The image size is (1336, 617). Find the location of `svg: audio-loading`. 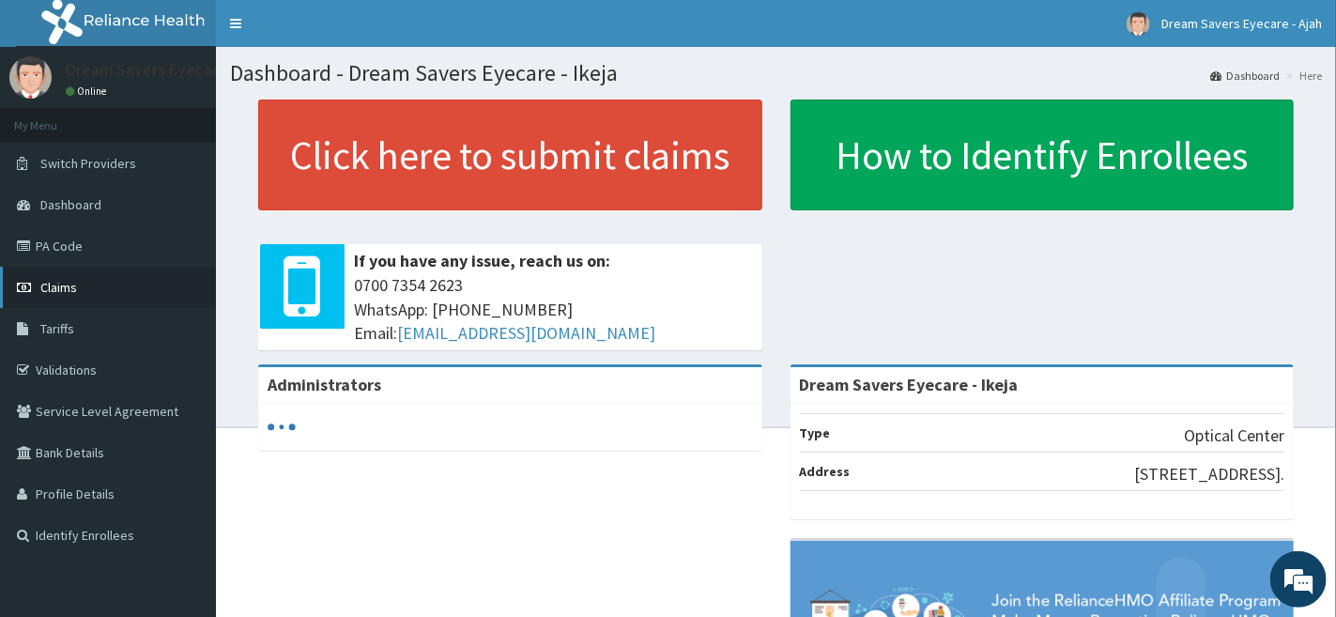

svg: audio-loading is located at coordinates (282, 427).